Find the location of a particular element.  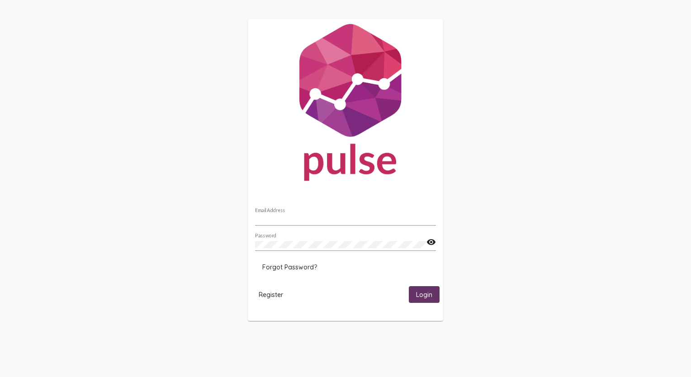

button: Register is located at coordinates (271, 295).